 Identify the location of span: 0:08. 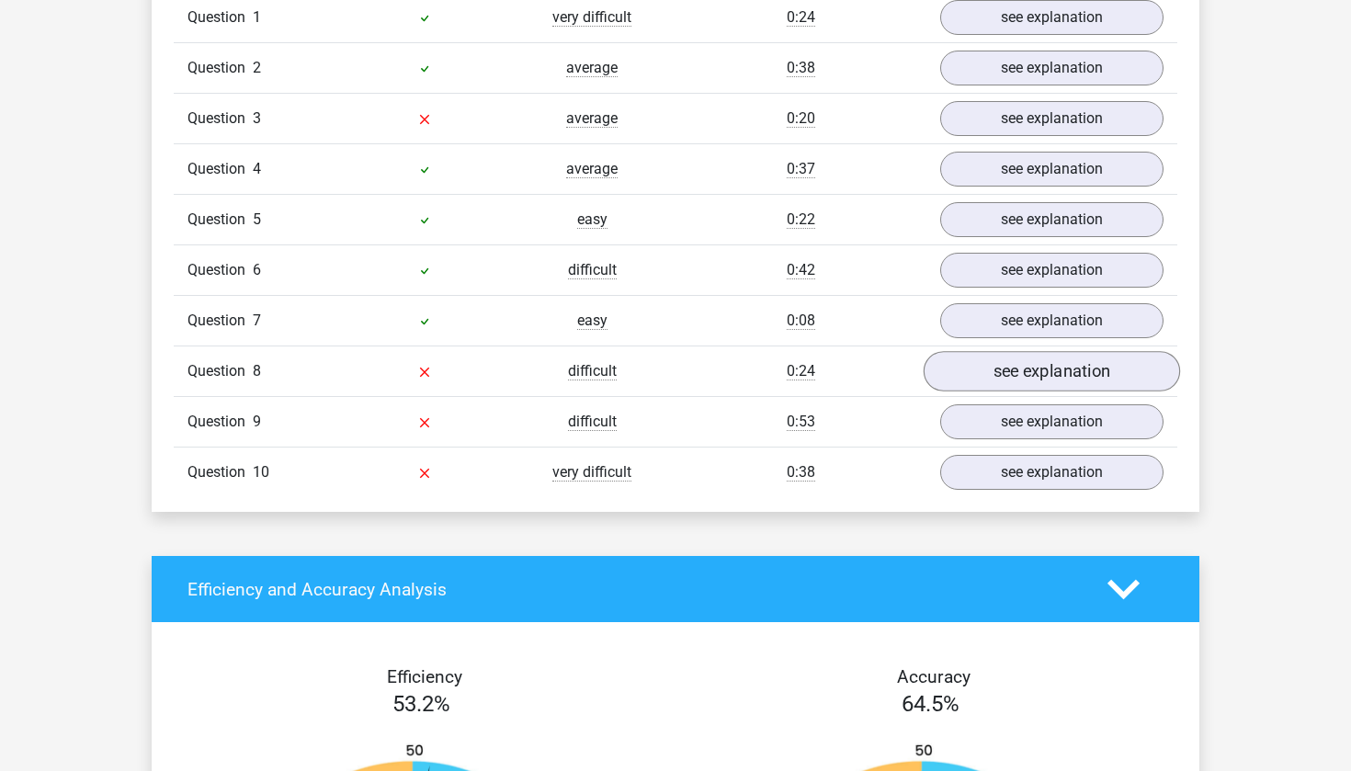
(800, 321).